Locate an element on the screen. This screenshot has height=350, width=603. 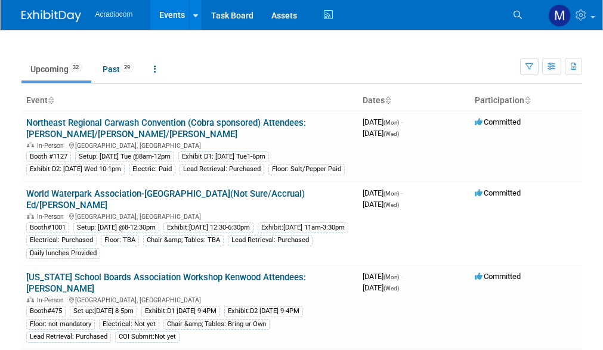
div: Chair &amp; Tables: TBA is located at coordinates (183, 241).